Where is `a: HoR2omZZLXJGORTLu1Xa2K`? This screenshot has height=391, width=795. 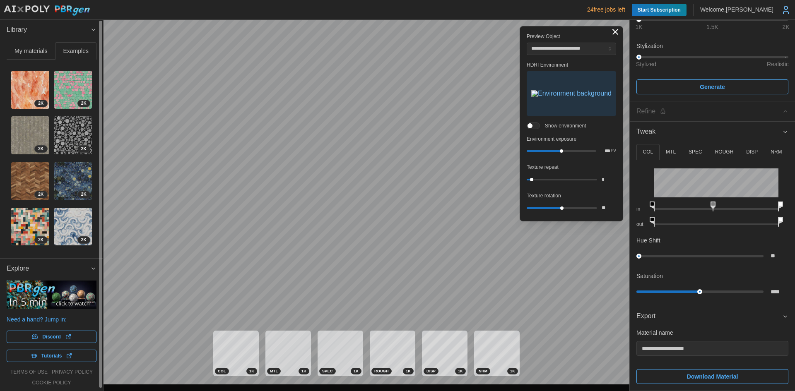 a: HoR2omZZLXJGORTLu1Xa2K is located at coordinates (30, 227).